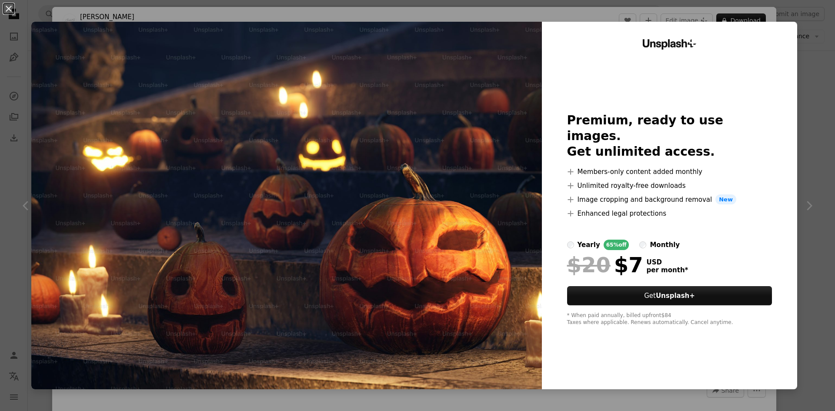 The image size is (835, 411). I want to click on span: $20, so click(589, 265).